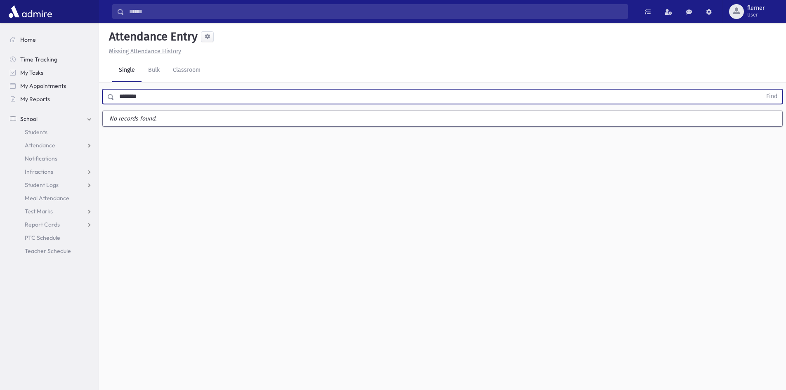  Describe the element at coordinates (51, 224) in the screenshot. I see `a: Report Cards` at that location.